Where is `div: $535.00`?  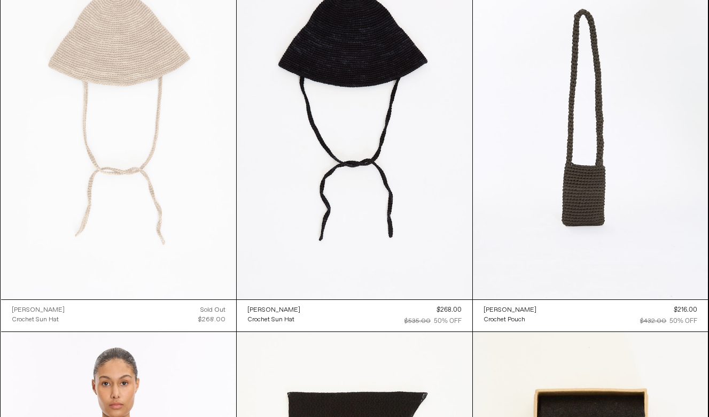
div: $535.00 is located at coordinates (417, 321).